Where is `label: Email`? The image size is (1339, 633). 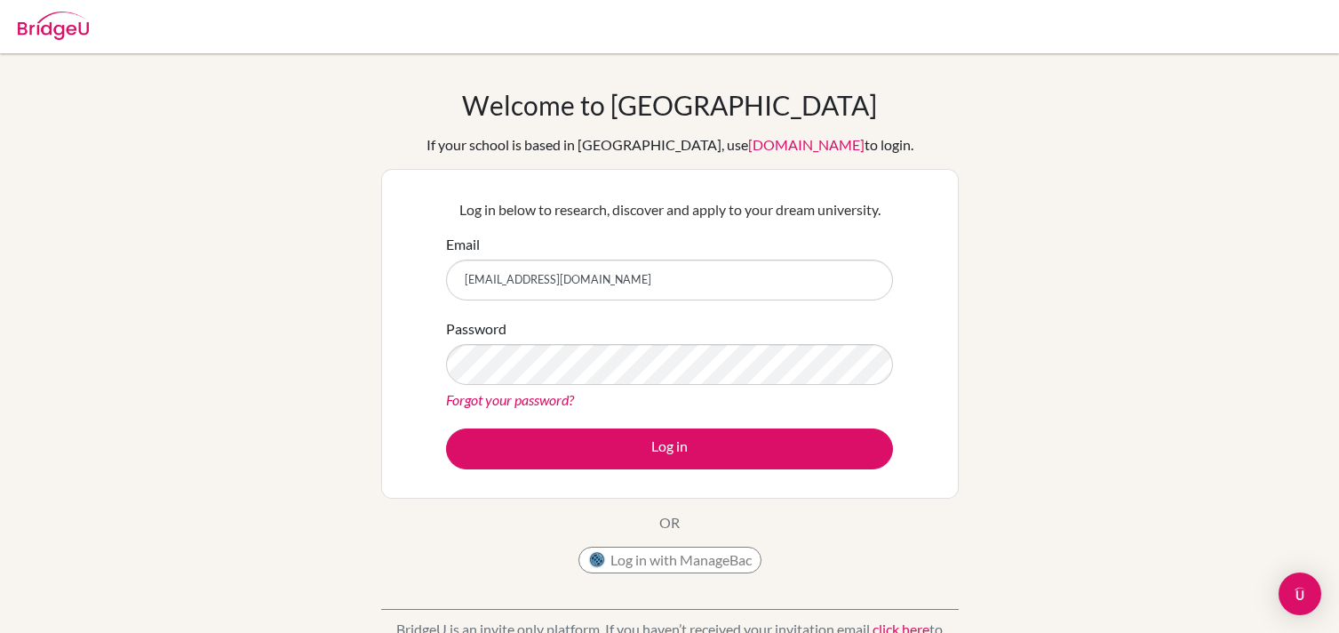 label: Email is located at coordinates (463, 244).